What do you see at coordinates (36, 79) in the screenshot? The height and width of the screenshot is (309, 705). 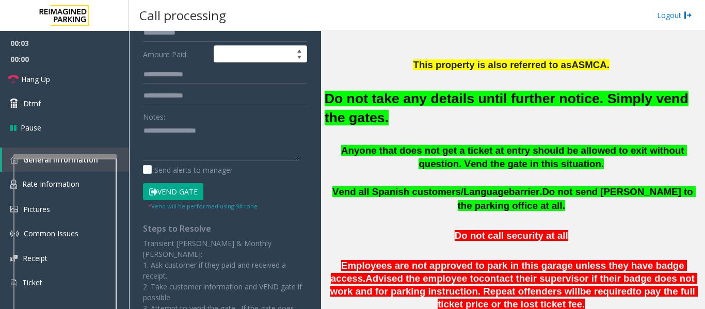 I see `span: Hang Up` at bounding box center [36, 79].